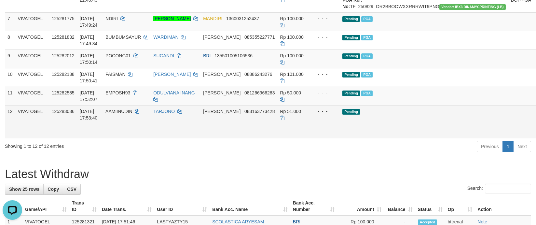  I want to click on span: Rp 50.000, so click(290, 93).